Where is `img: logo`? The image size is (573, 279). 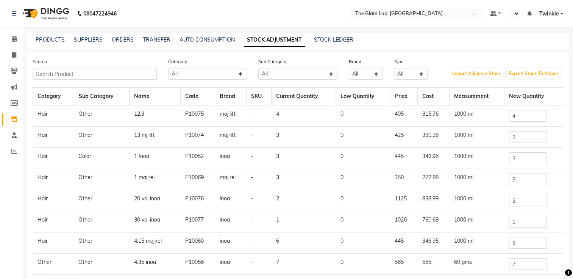
img: logo is located at coordinates (45, 14).